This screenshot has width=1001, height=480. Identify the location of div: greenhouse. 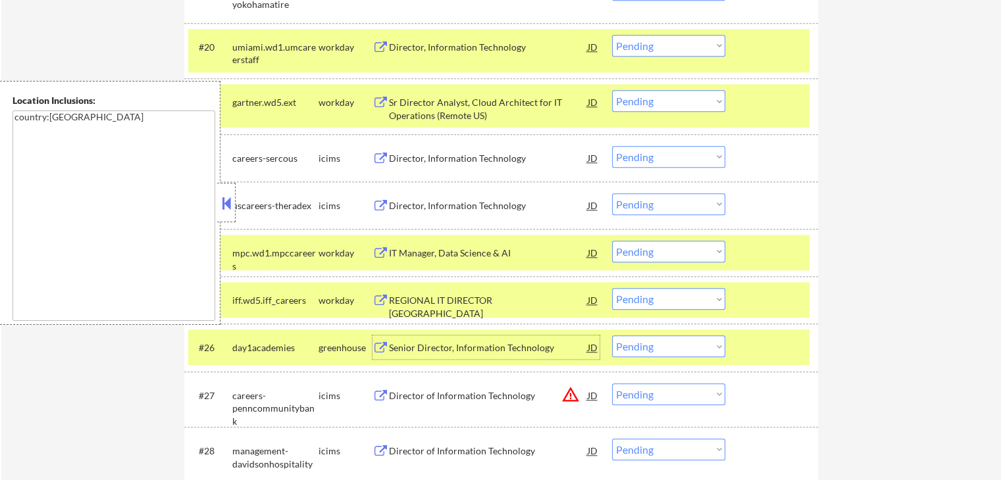
(345, 348).